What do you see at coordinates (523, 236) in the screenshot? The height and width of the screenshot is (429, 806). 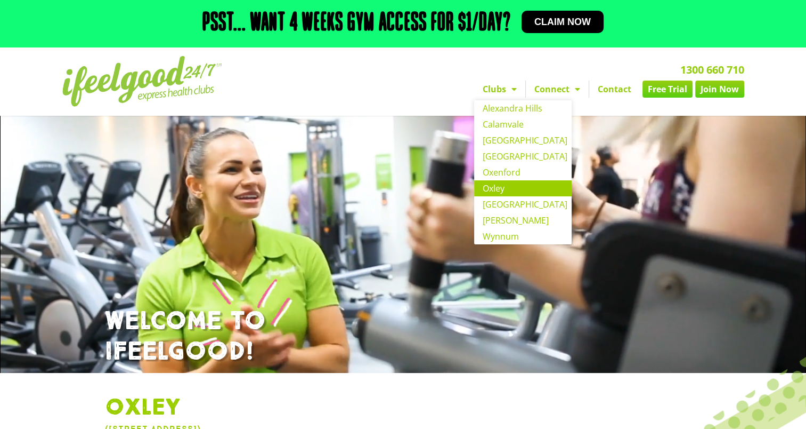 I see `a: Wynnum` at bounding box center [523, 236].